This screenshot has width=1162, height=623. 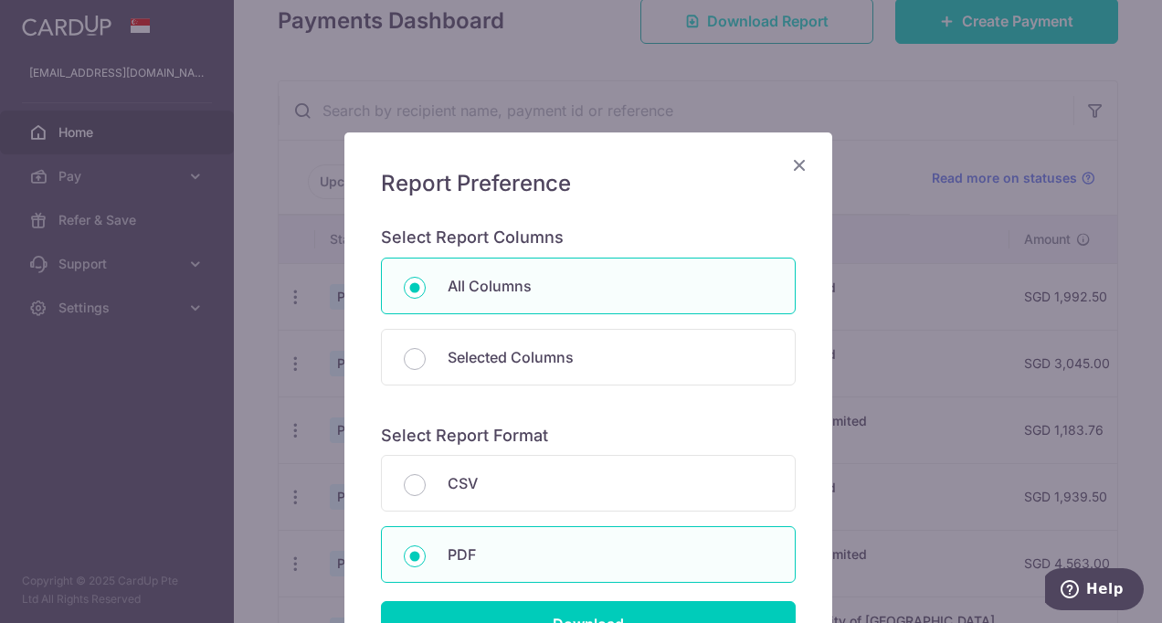 What do you see at coordinates (799, 165) in the screenshot?
I see `button: Close` at bounding box center [799, 165].